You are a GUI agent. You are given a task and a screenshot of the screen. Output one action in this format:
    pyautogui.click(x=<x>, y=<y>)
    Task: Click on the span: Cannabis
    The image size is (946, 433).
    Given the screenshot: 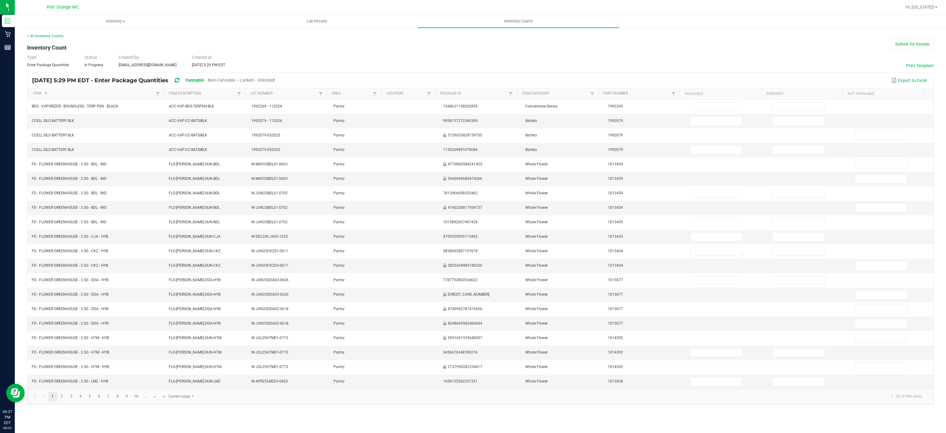 What is the action you would take?
    pyautogui.click(x=195, y=80)
    